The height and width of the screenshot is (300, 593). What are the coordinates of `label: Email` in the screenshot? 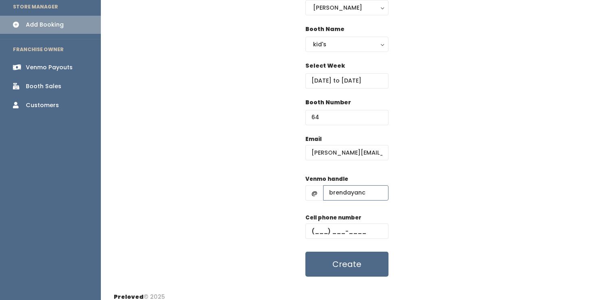 It's located at (313, 140).